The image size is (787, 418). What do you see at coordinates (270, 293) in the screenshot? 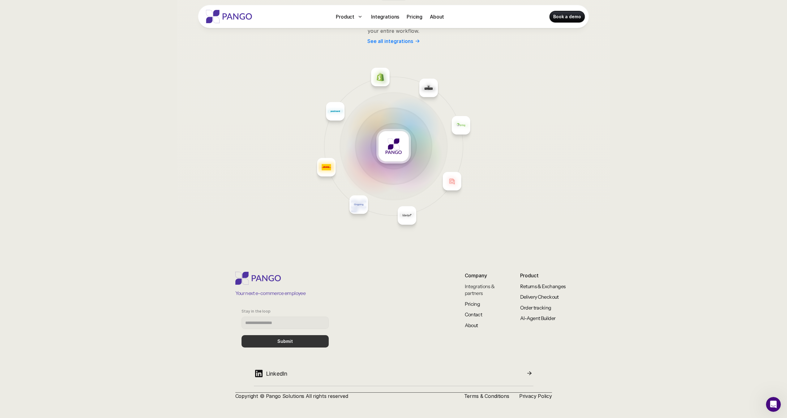
I see `p: Your next e-commerce employee` at bounding box center [270, 293].